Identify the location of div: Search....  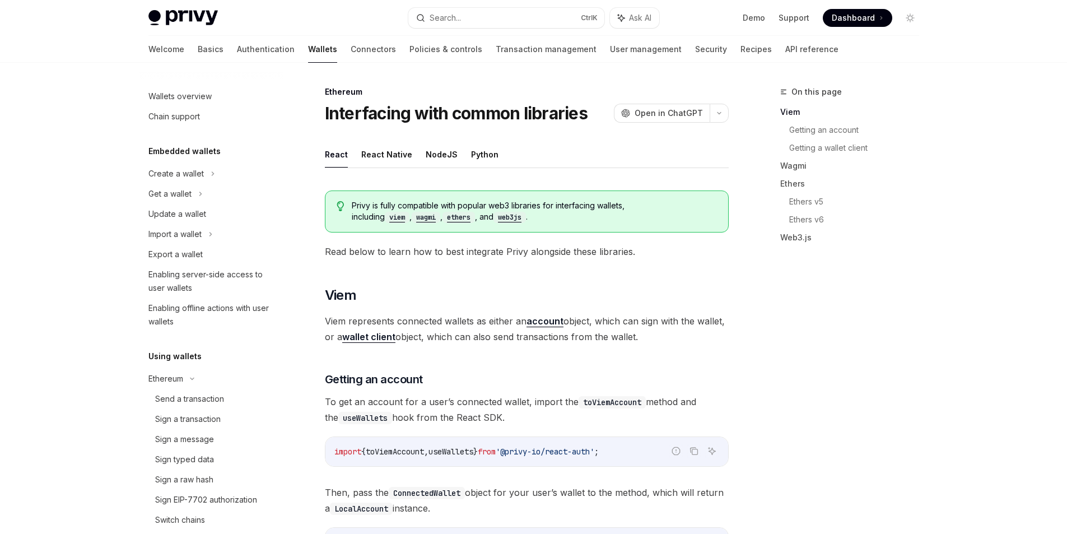
(445, 18).